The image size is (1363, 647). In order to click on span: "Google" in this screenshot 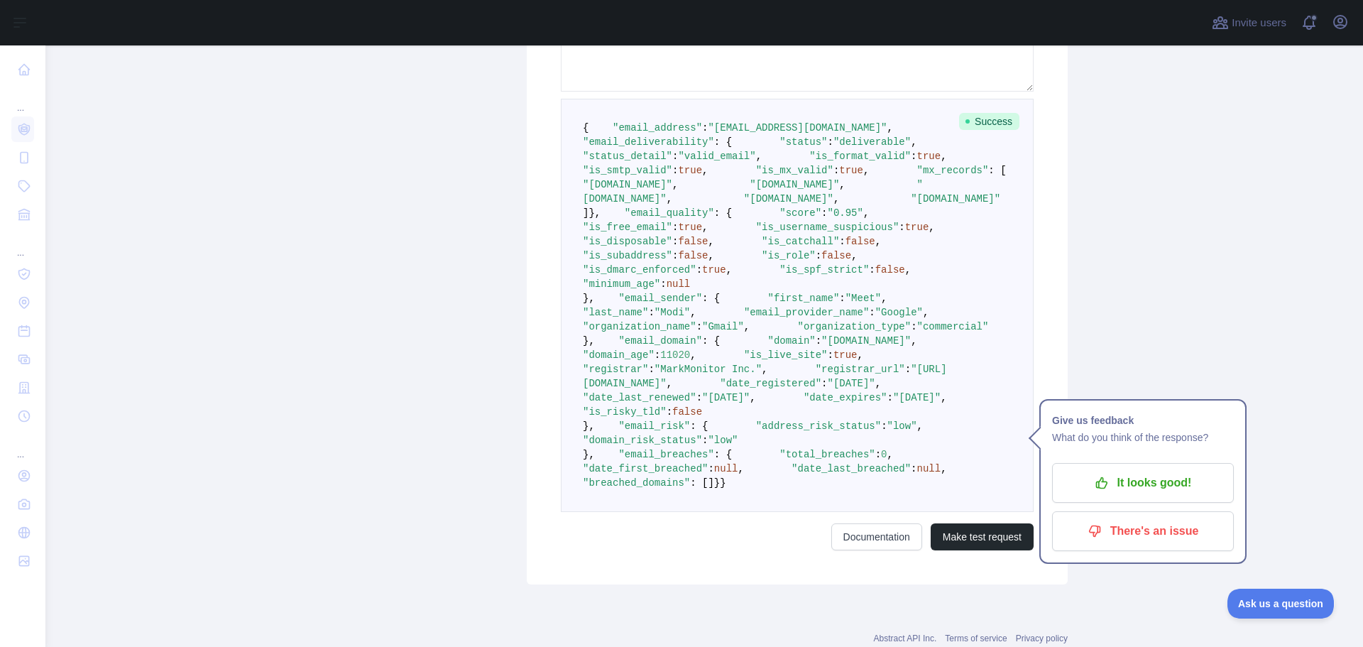, I will do `click(899, 312)`.